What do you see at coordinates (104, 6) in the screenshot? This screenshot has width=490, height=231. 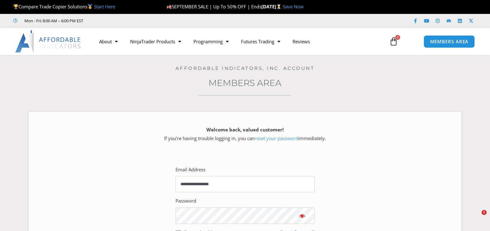 I see `a: Start Here` at bounding box center [104, 6].